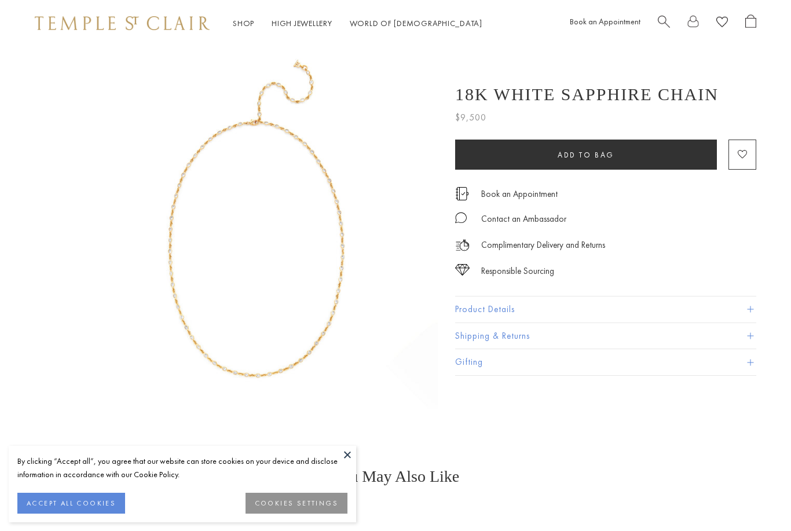  Describe the element at coordinates (122, 23) in the screenshot. I see `img: Temple St. Clair` at that location.